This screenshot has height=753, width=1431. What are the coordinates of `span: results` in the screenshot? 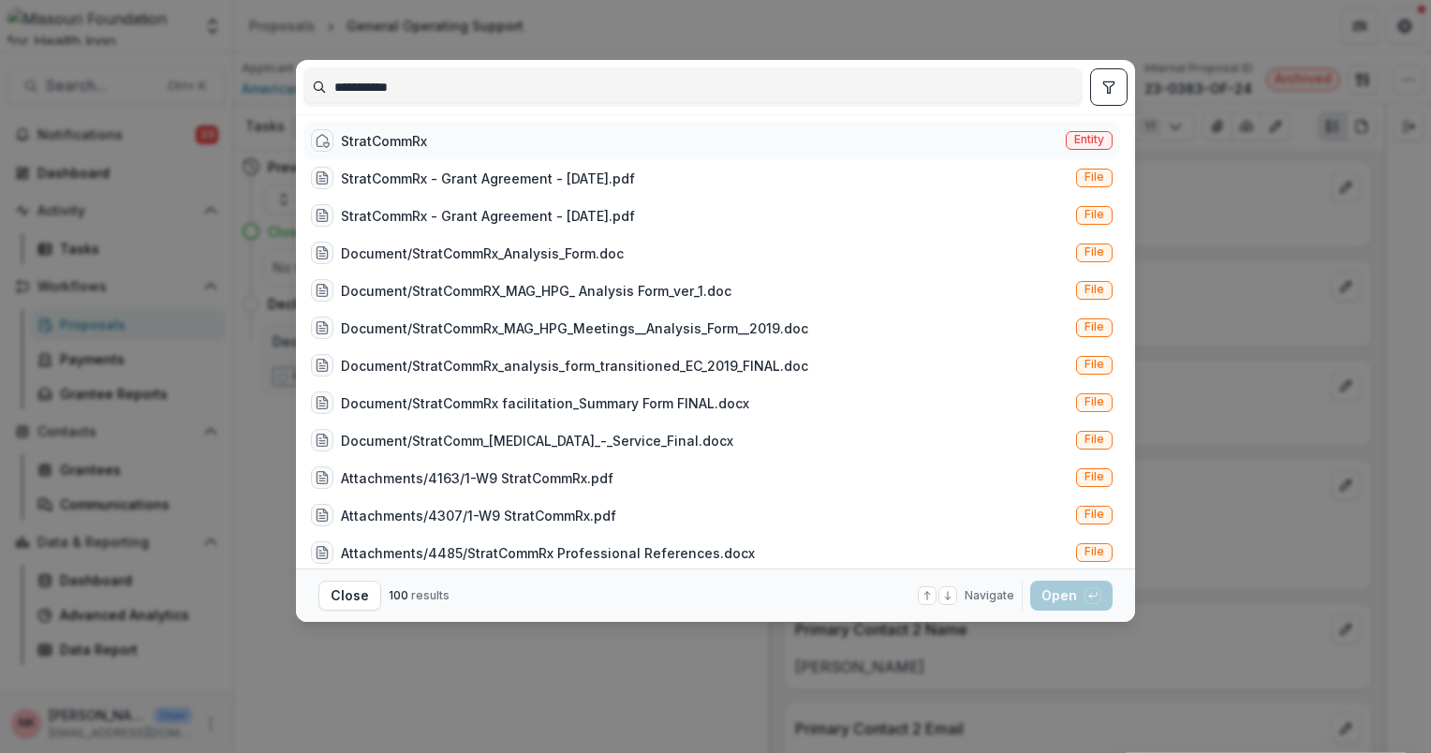 It's located at (430, 595).